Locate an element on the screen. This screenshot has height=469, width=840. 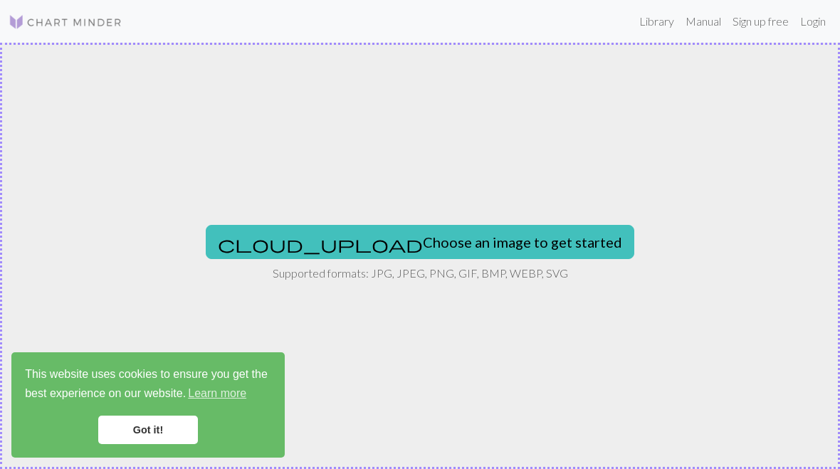
a: Login is located at coordinates (813, 21).